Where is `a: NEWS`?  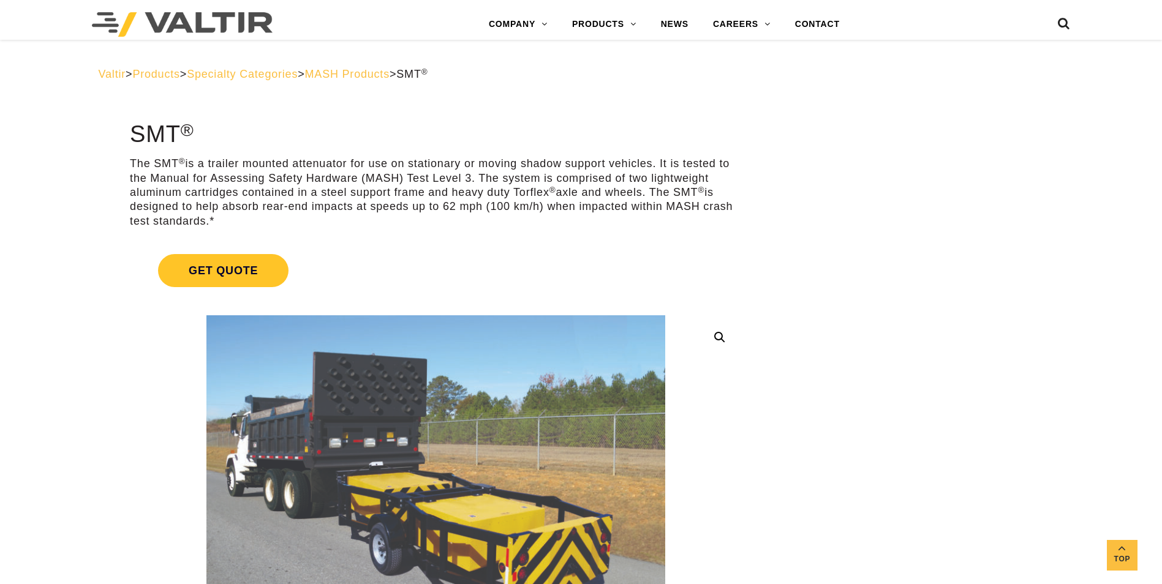 a: NEWS is located at coordinates (674, 25).